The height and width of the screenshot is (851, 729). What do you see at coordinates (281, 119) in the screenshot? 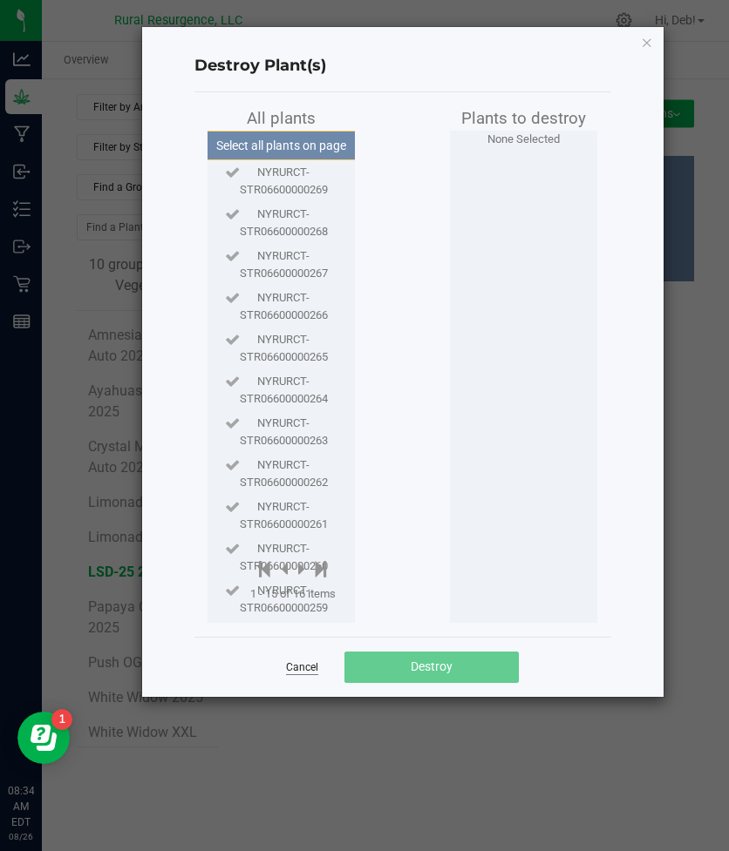
I see `div: All plants` at bounding box center [281, 119].